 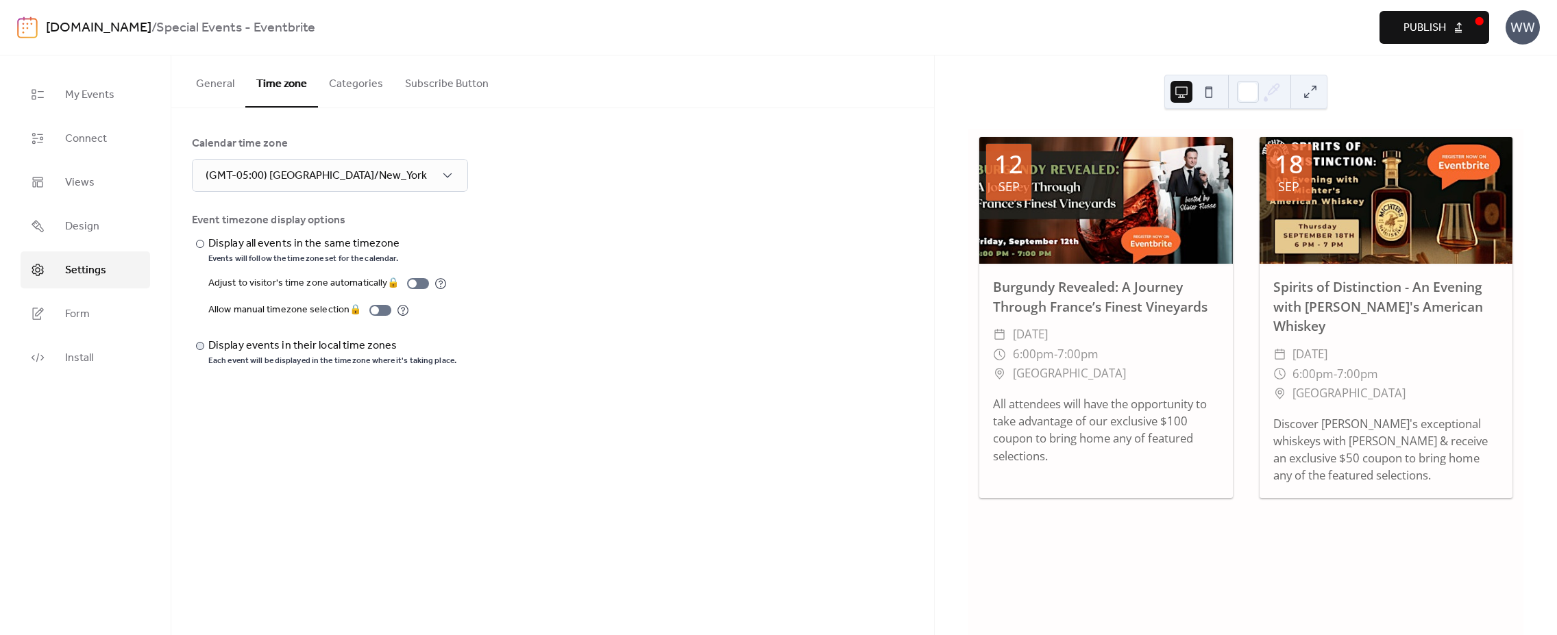 What do you see at coordinates (1009, 164) in the screenshot?
I see `div: 12` at bounding box center [1009, 164].